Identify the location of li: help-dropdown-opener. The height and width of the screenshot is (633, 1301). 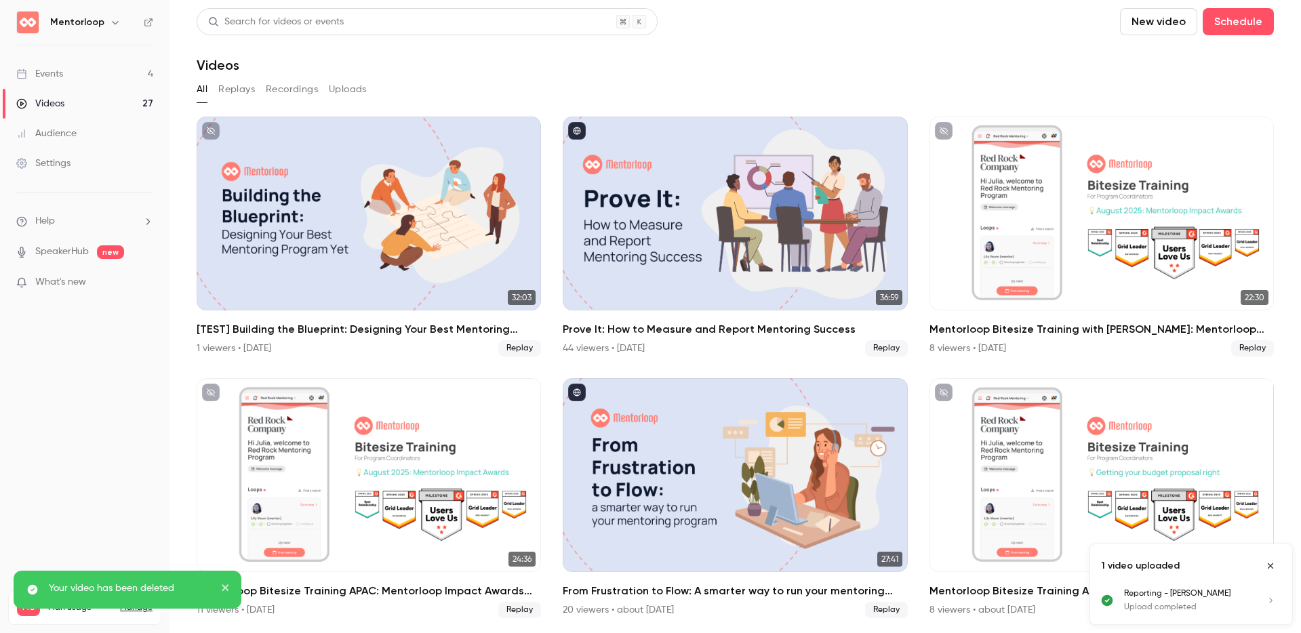
(85, 221).